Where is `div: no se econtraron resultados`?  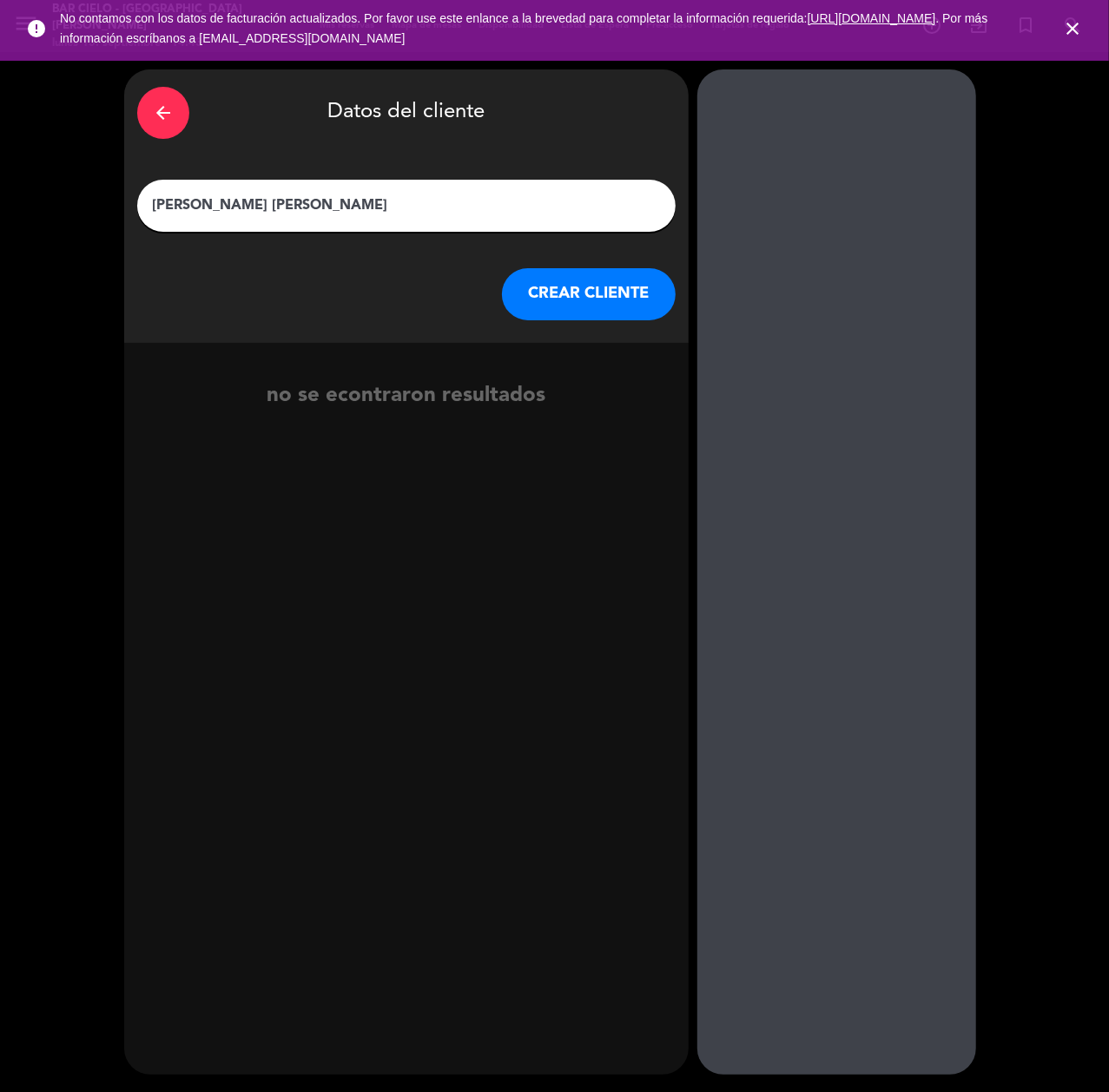 div: no se econtraron resultados is located at coordinates (406, 396).